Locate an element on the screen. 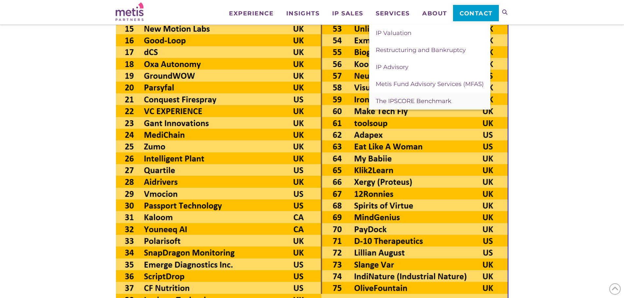  span: Back to Top is located at coordinates (615, 289).